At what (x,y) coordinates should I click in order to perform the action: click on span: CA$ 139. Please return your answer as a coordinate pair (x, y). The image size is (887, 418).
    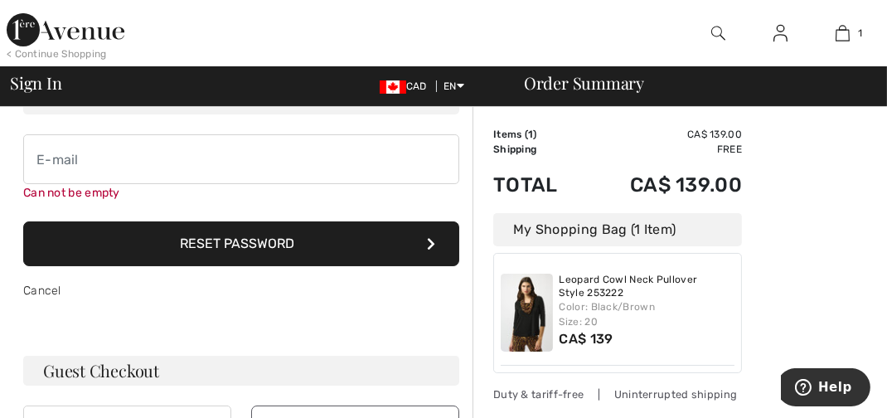
    Looking at the image, I should click on (586, 338).